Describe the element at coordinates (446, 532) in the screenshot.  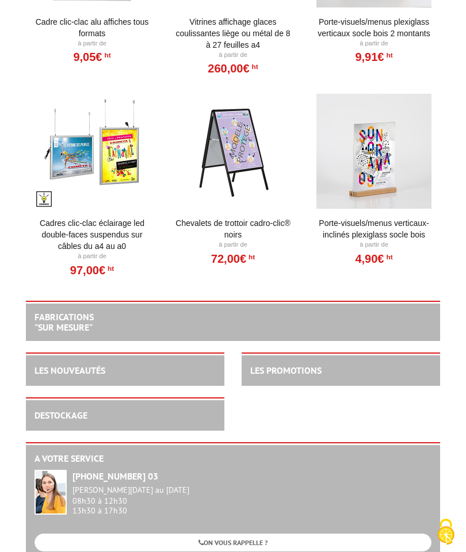
I see `img: Cookies (fenêtre modale)` at that location.